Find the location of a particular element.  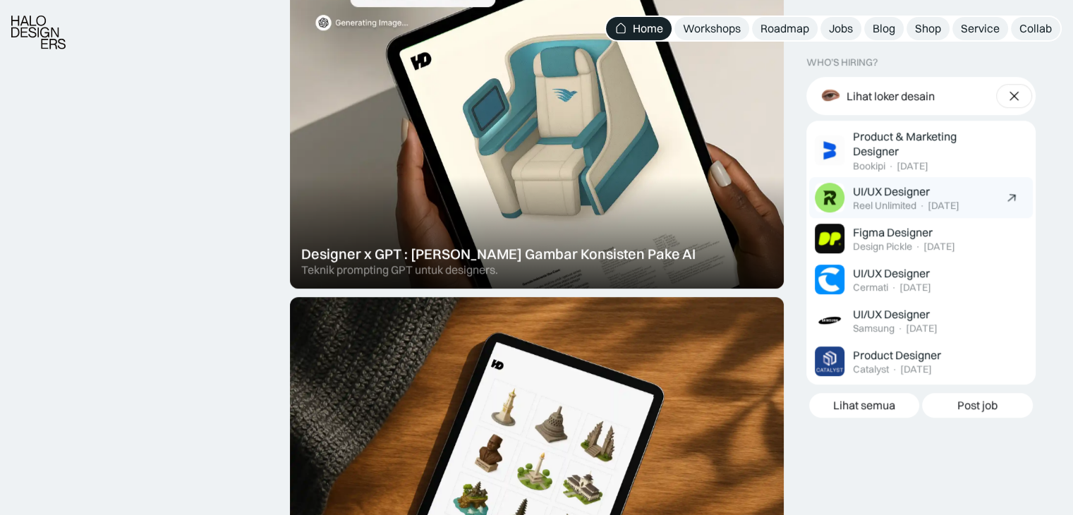

div: Lihat loker desain is located at coordinates (891, 95).